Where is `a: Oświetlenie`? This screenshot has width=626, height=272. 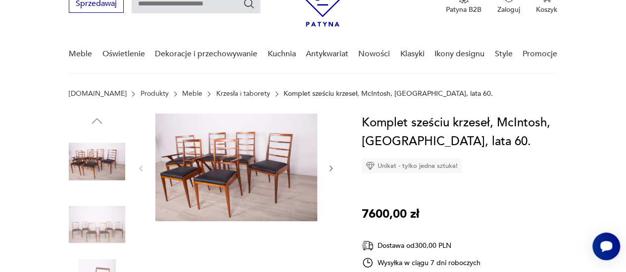 a: Oświetlenie is located at coordinates (124, 54).